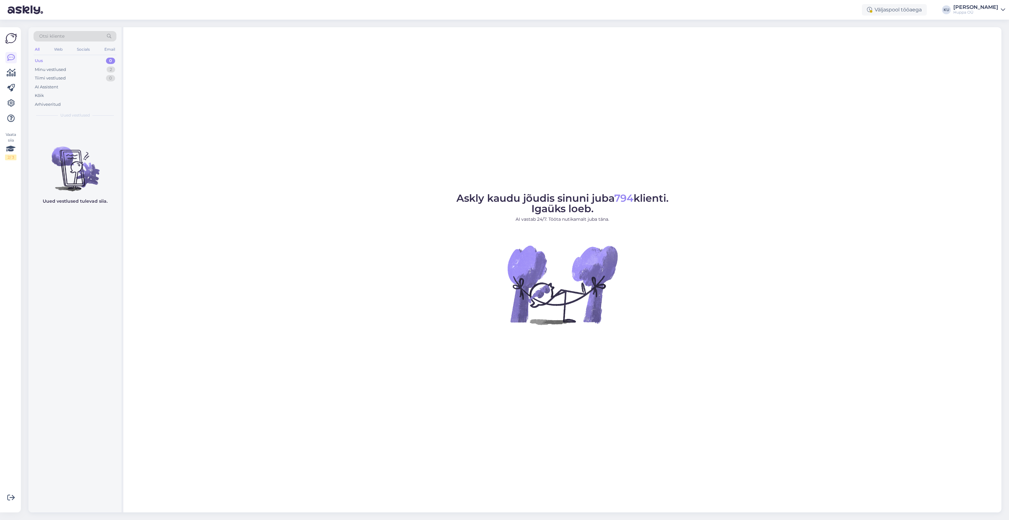 This screenshot has height=520, width=1009. I want to click on div: Arhiveeritud, so click(48, 104).